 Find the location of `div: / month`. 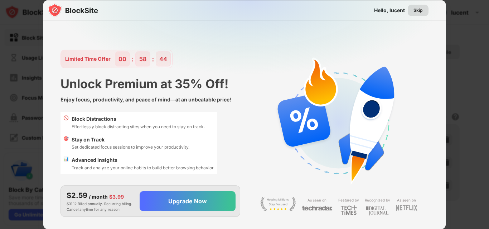

div: / month is located at coordinates (98, 197).